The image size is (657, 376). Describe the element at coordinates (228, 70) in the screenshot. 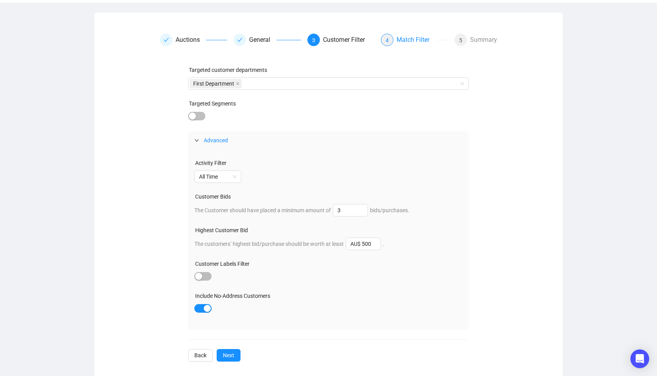

I see `label: Targeted customer departments` at that location.